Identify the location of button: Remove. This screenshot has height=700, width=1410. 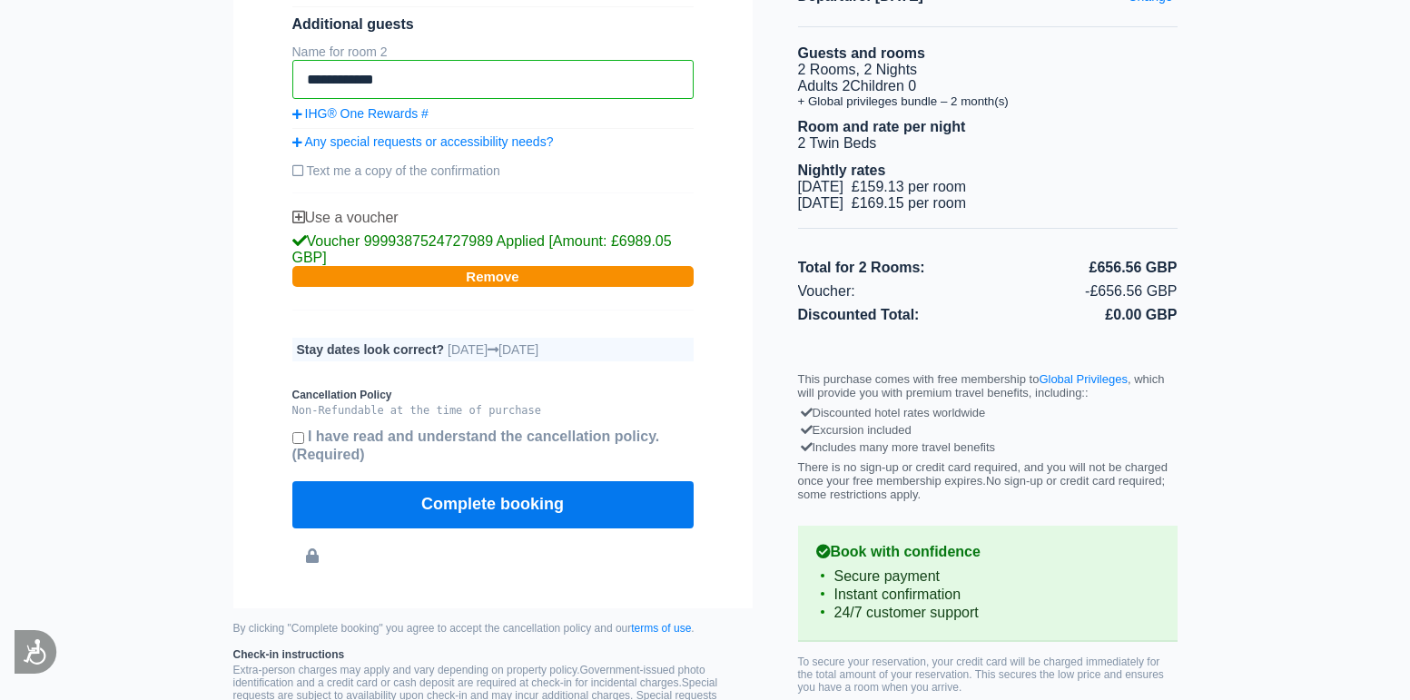
(493, 276).